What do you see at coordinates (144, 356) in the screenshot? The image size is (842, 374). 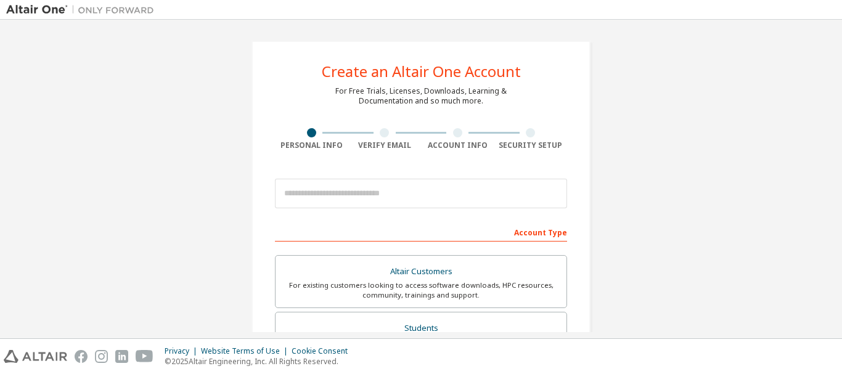 I see `img: youtube.svg` at bounding box center [144, 356].